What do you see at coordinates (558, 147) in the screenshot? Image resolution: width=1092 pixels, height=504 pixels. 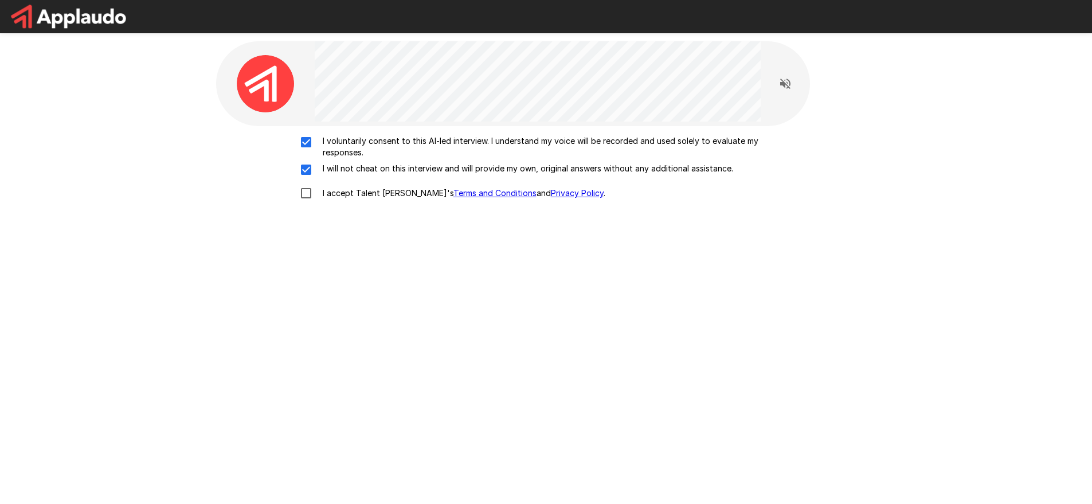 I see `p: I voluntarily consent to this AI-led interview. I understand my voice will be recorded and used s...` at bounding box center [558, 147].